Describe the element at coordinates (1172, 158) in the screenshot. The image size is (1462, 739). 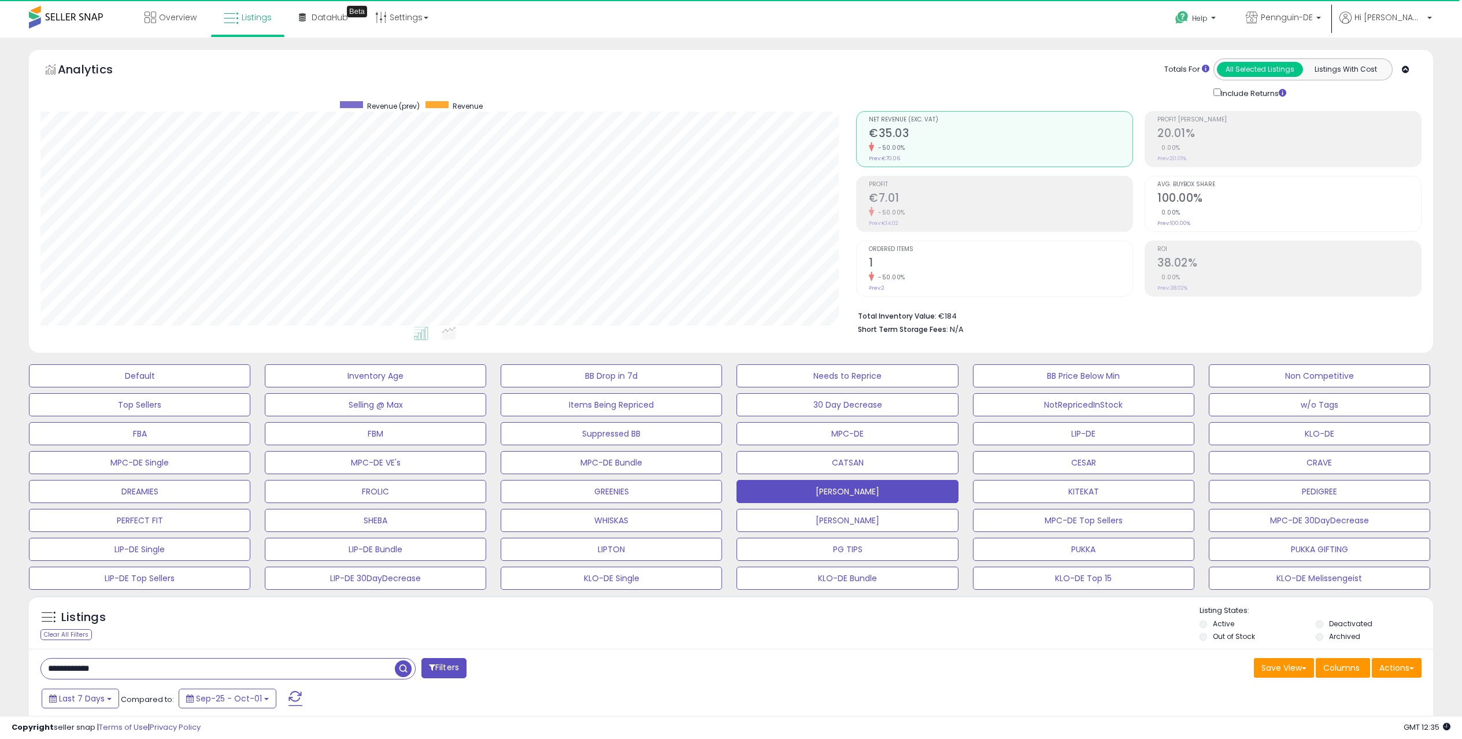
I see `small: Prev: 20.01%` at that location.